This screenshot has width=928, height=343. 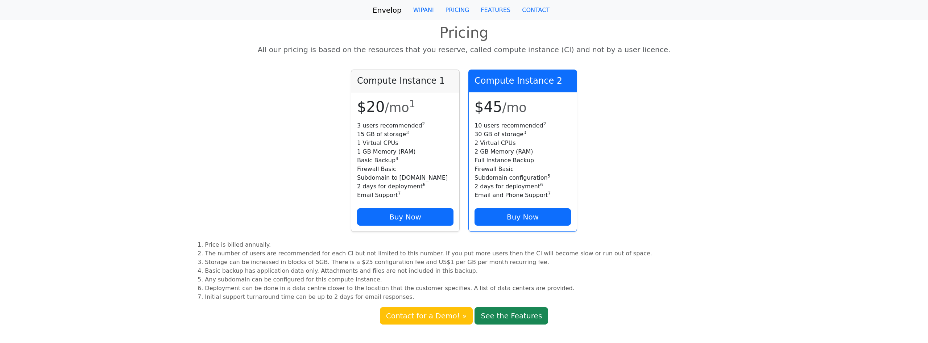 What do you see at coordinates (405, 81) in the screenshot?
I see `h4: Compute Instance 1` at bounding box center [405, 81].